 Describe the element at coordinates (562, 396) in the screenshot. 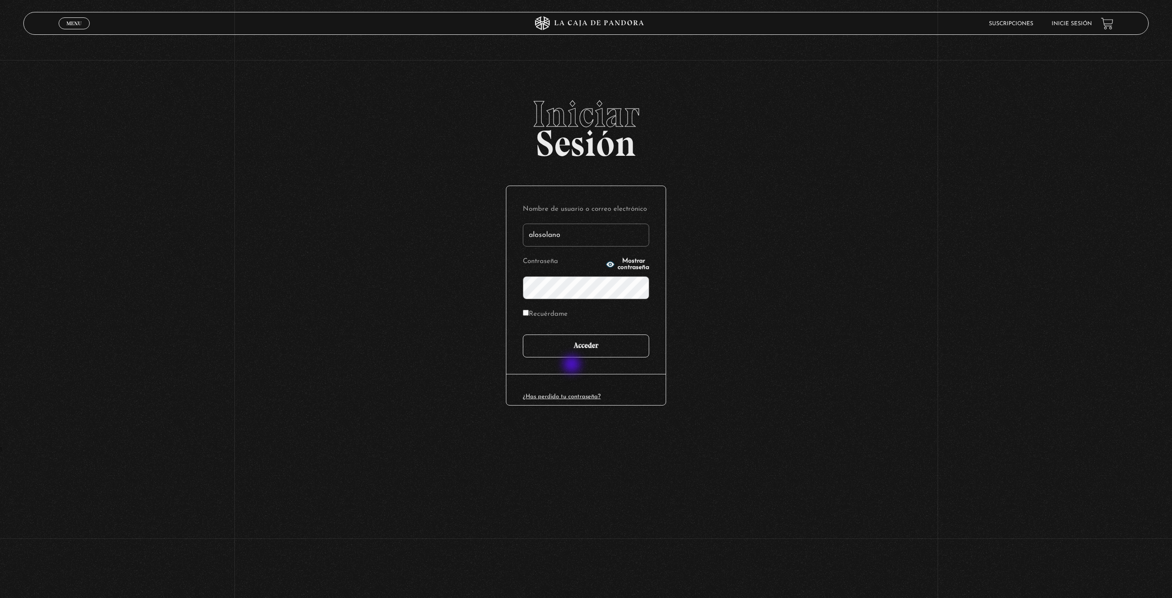

I see `a: ¿Has perdido tu contraseña?` at that location.